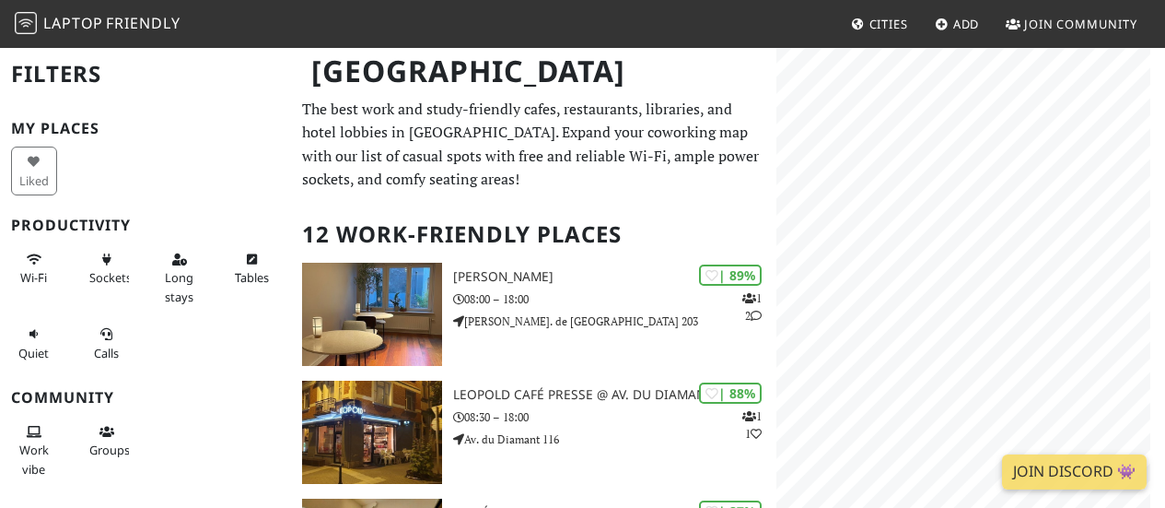 This screenshot has height=508, width=1165. What do you see at coordinates (957, 24) in the screenshot?
I see `a: Add` at bounding box center [957, 24].